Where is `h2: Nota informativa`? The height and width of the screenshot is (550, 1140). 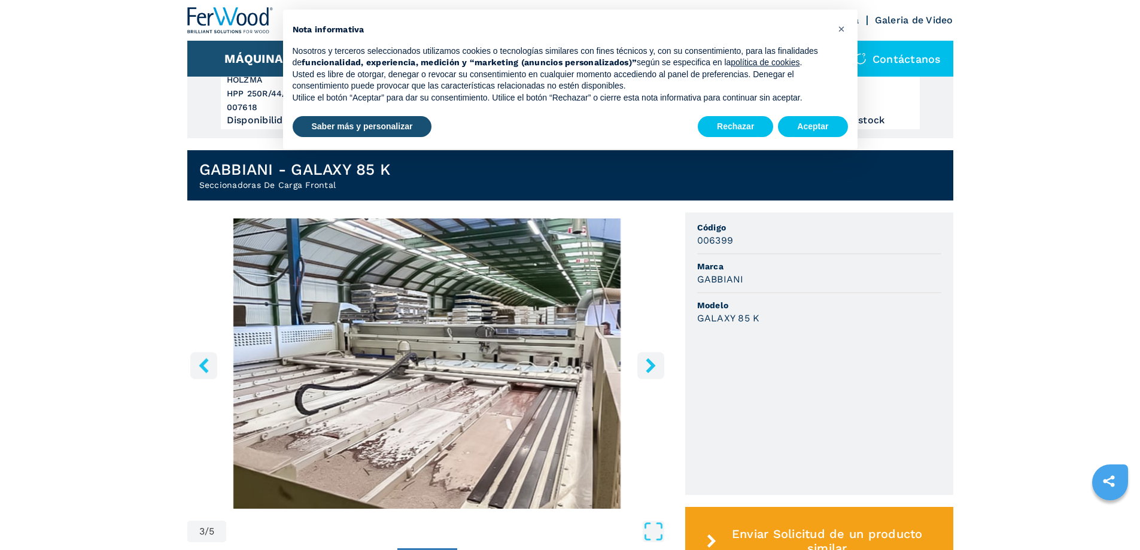 h2: Nota informativa is located at coordinates (561, 30).